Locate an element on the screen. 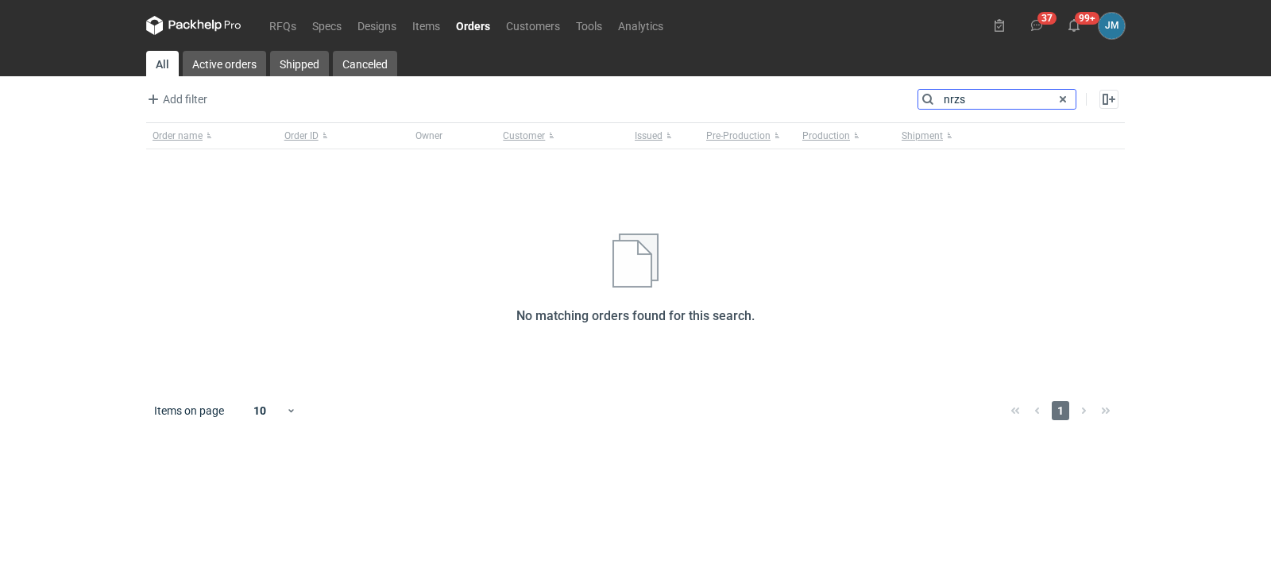 This screenshot has height=587, width=1271. span: 1 is located at coordinates (1060, 411).